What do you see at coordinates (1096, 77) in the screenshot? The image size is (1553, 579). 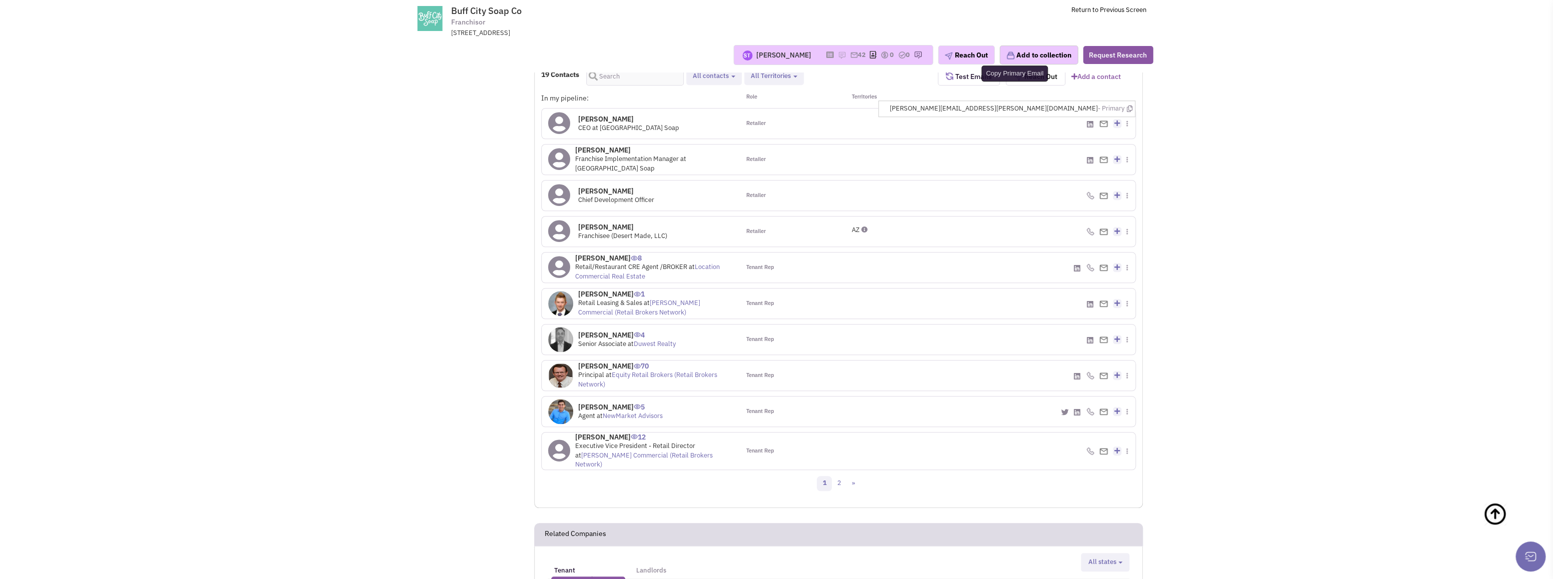 I see `a: Add a contact` at bounding box center [1096, 77].